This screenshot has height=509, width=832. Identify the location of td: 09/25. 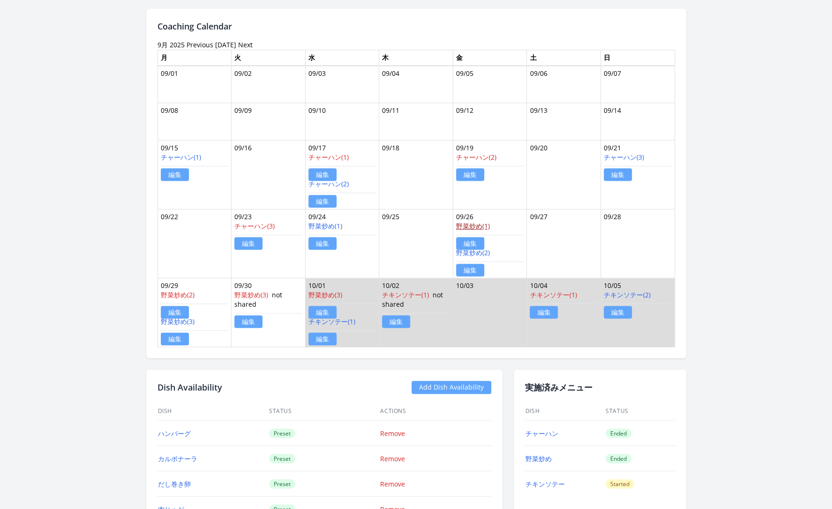
(416, 244).